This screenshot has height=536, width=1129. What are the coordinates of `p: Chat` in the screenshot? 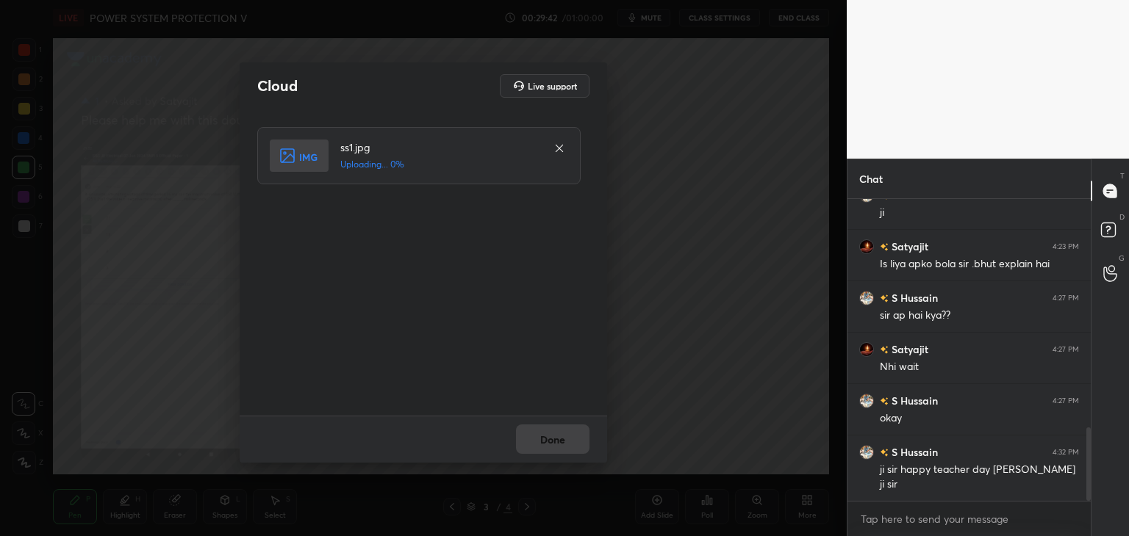 It's located at (871, 179).